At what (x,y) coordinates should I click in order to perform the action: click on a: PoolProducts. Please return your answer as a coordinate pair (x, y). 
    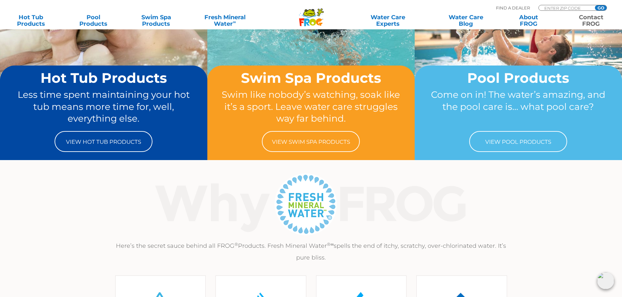
    Looking at the image, I should click on (93, 21).